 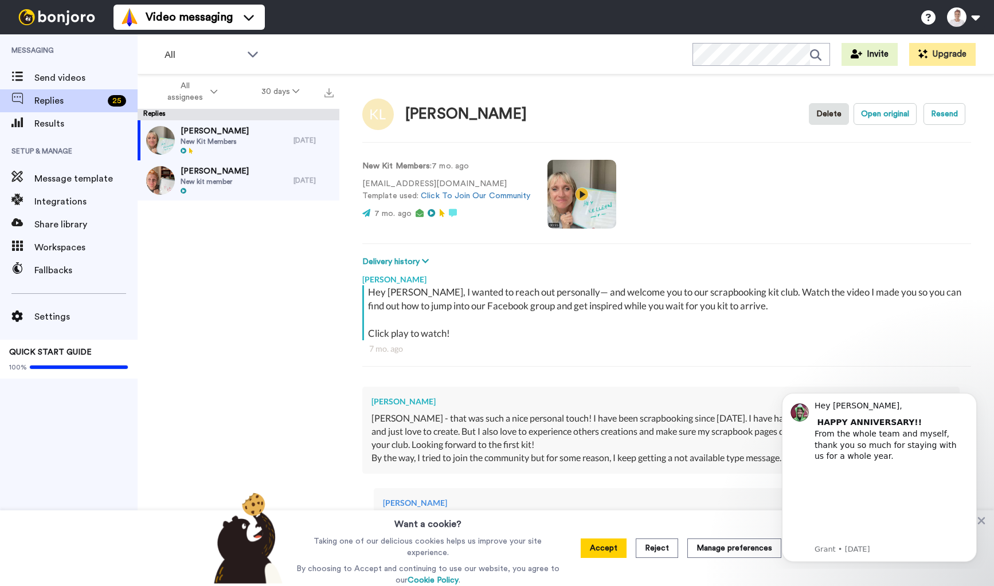 What do you see at coordinates (433, 581) in the screenshot?
I see `a: Cookie Policy` at bounding box center [433, 581].